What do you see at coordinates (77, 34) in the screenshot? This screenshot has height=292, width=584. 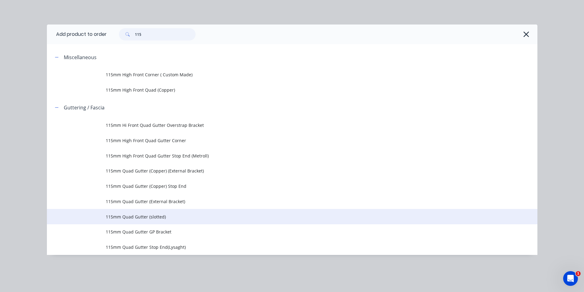 I see `div: Add product to order` at bounding box center [77, 34].